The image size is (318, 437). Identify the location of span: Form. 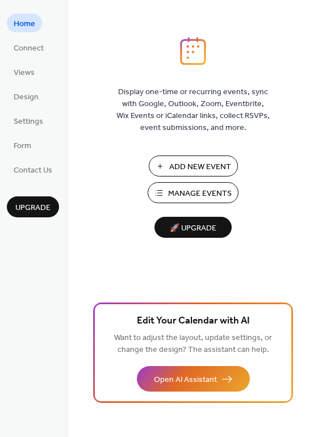
(22, 146).